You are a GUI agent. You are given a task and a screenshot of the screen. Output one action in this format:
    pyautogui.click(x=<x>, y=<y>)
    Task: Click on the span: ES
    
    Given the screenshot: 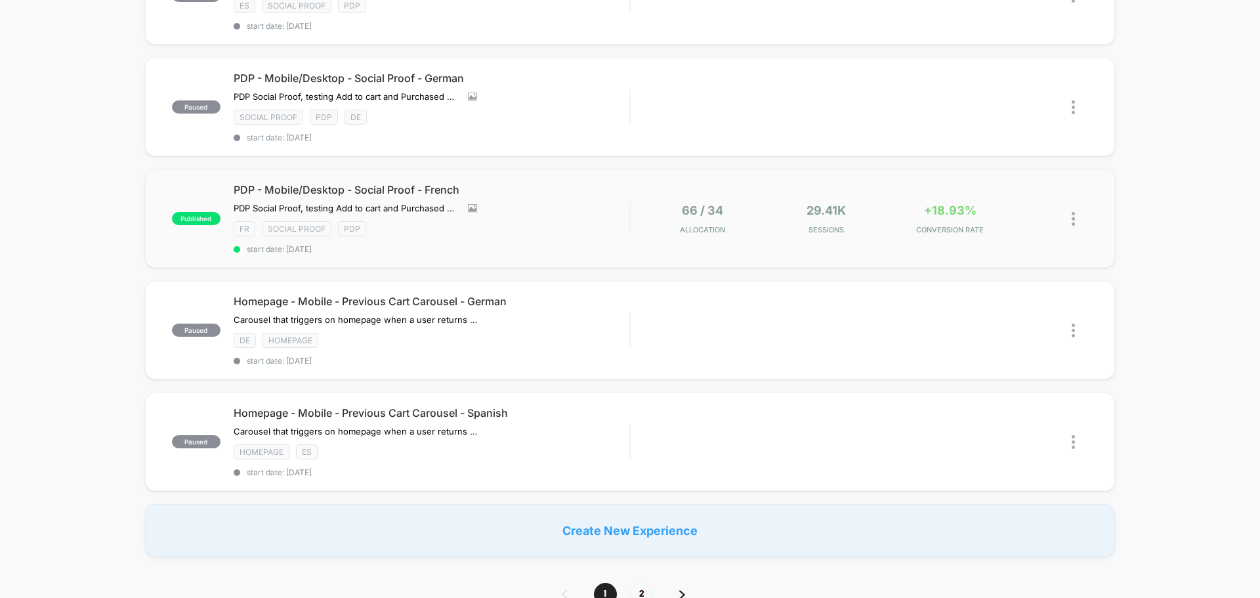 What is the action you would take?
    pyautogui.click(x=307, y=452)
    